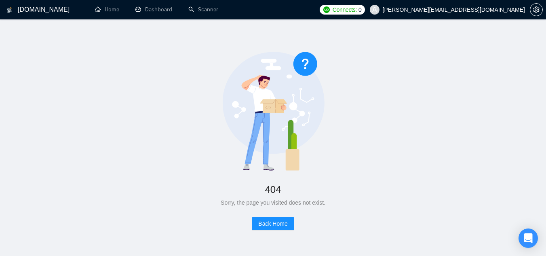 Image resolution: width=546 pixels, height=256 pixels. What do you see at coordinates (528, 238) in the screenshot?
I see `div: Open Intercom Messenger` at bounding box center [528, 238].